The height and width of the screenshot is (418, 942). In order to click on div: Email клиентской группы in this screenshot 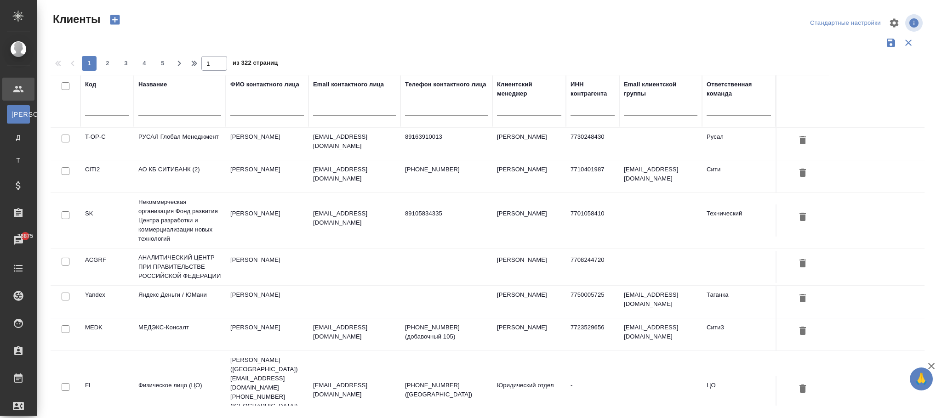, I will do `click(660, 89)`.